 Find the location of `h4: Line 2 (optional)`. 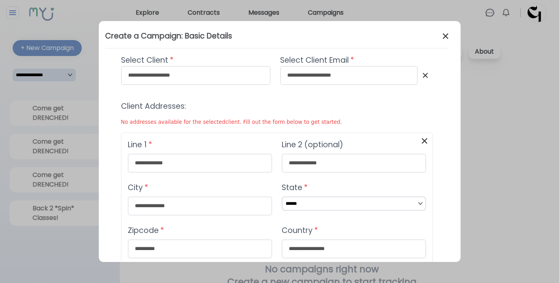

h4: Line 2 (optional) is located at coordinates (354, 145).